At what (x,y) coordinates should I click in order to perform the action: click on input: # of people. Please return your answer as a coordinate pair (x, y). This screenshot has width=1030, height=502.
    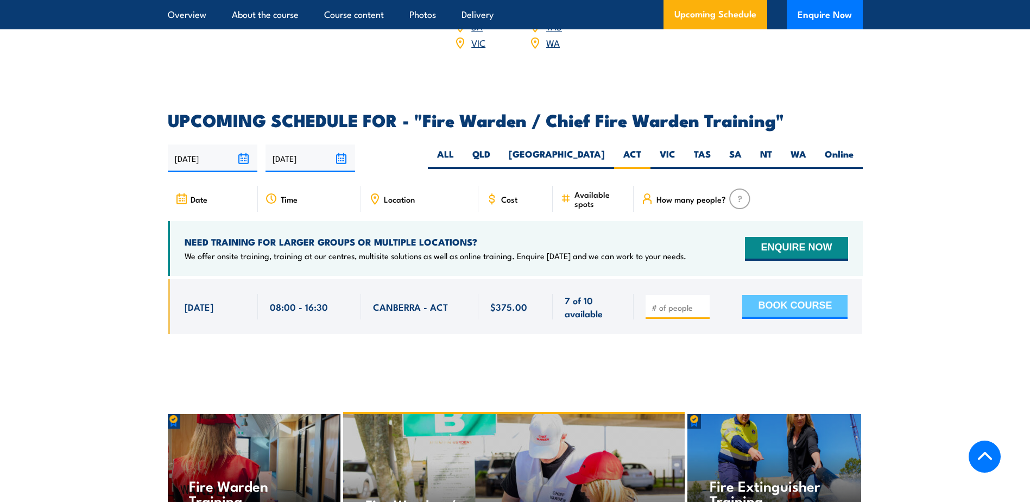
    Looking at the image, I should click on (679, 307).